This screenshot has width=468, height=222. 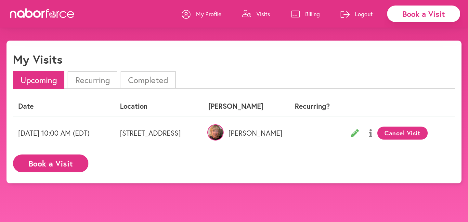 What do you see at coordinates (424, 14) in the screenshot?
I see `div: Book a Visit` at bounding box center [424, 14].